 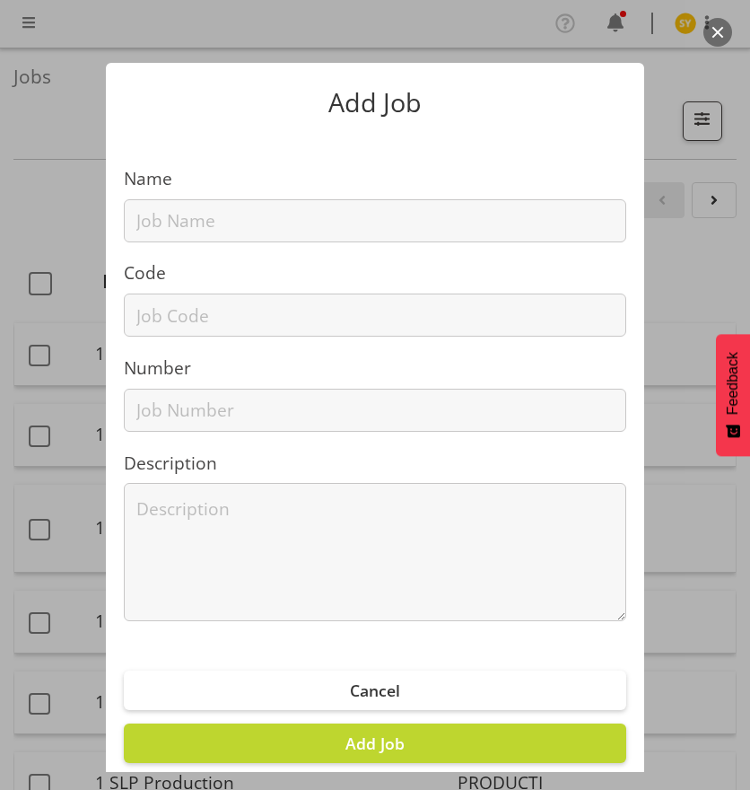 What do you see at coordinates (733, 395) in the screenshot?
I see `button: Feedback - Show survey` at bounding box center [733, 395].